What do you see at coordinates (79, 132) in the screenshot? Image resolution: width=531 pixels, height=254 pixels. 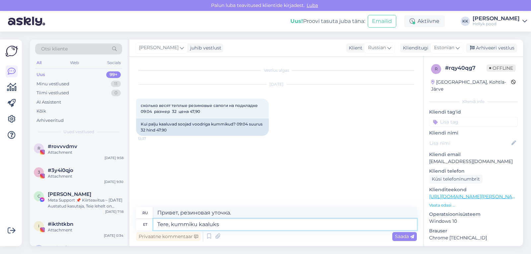 I see `span: Uued vestlused` at bounding box center [79, 132].